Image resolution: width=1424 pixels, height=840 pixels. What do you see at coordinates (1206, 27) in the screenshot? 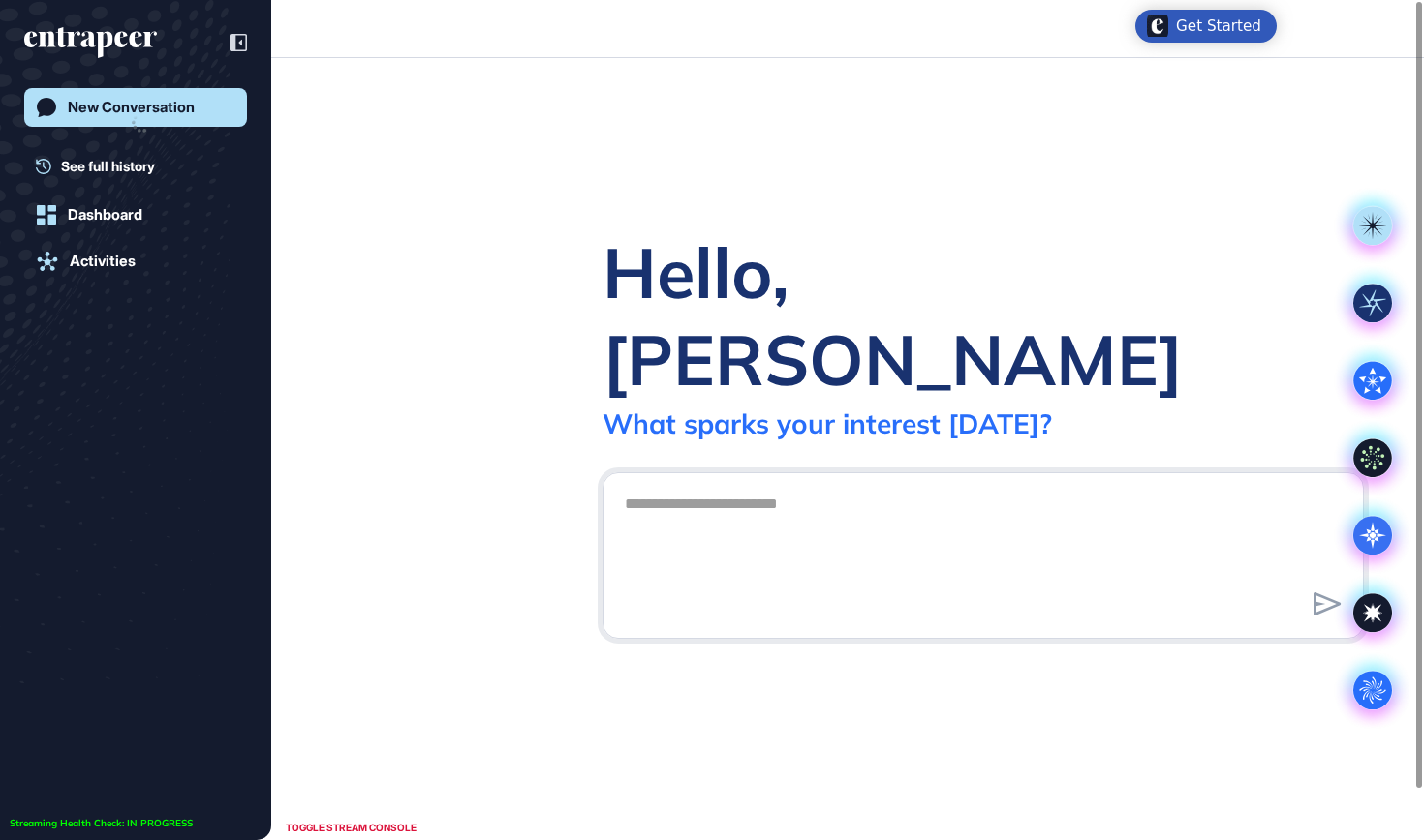
I see `div: Open Get Started checklist` at bounding box center [1206, 27].